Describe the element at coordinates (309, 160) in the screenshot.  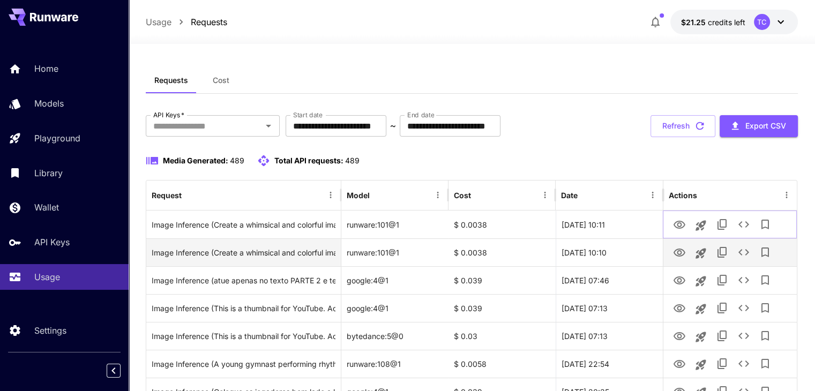
I see `span: Total API requests:` at that location.